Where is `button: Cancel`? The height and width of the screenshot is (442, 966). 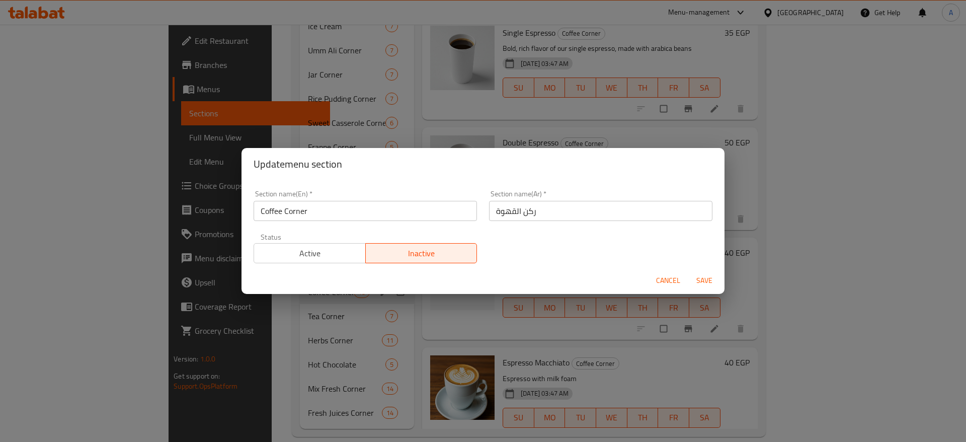 button: Cancel is located at coordinates (668, 280).